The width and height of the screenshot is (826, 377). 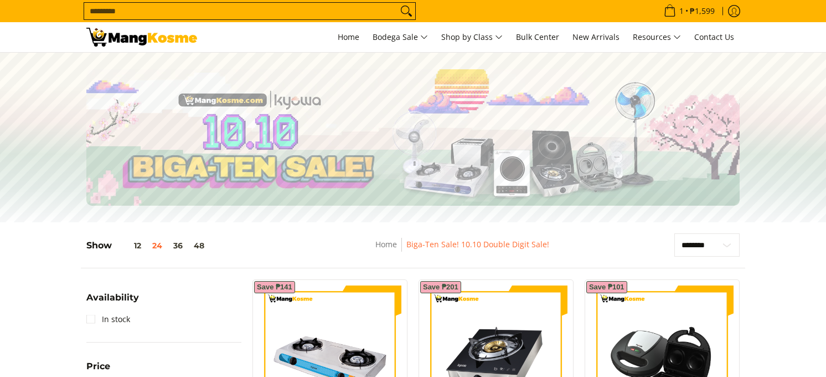 What do you see at coordinates (400, 37) in the screenshot?
I see `a: Bodega Sale` at bounding box center [400, 37].